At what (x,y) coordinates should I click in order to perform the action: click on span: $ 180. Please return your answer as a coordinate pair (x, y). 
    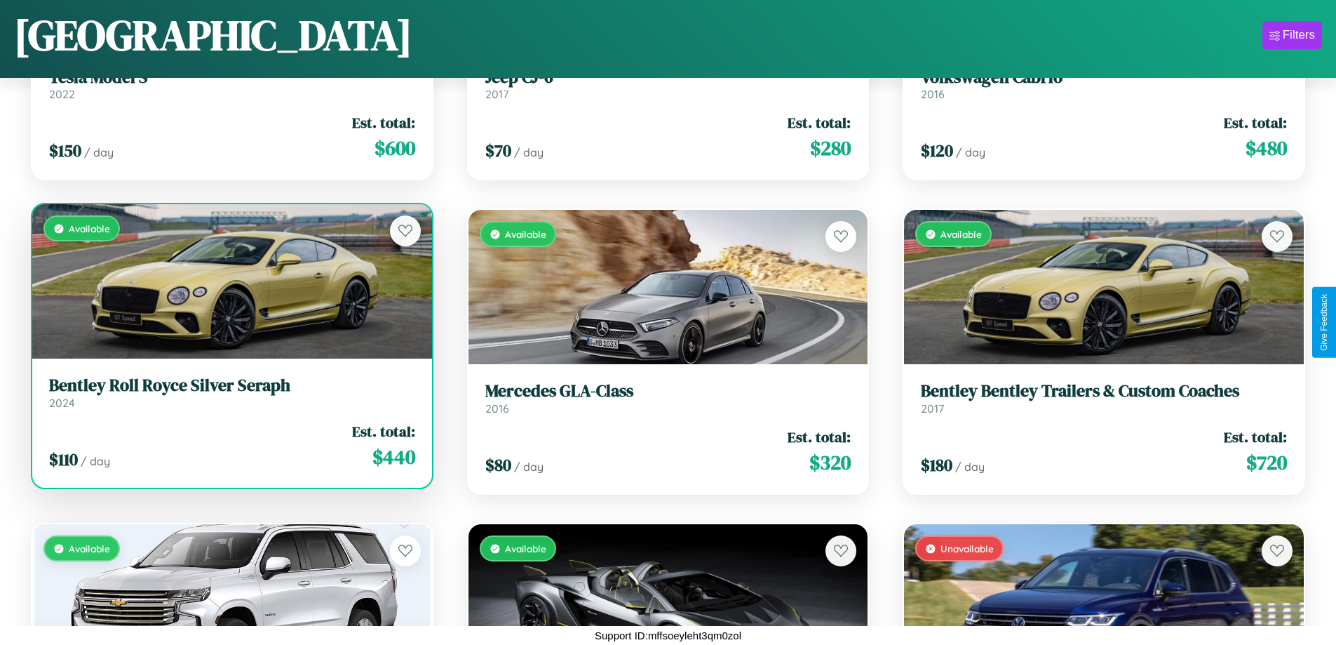
    Looking at the image, I should click on (937, 464).